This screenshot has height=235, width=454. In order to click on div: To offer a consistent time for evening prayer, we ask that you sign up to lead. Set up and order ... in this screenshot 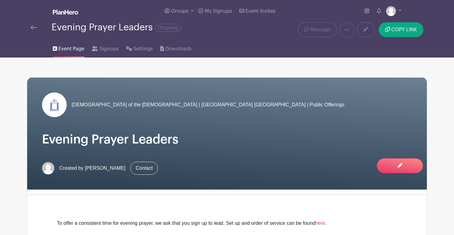, I will do `click(227, 223)`.